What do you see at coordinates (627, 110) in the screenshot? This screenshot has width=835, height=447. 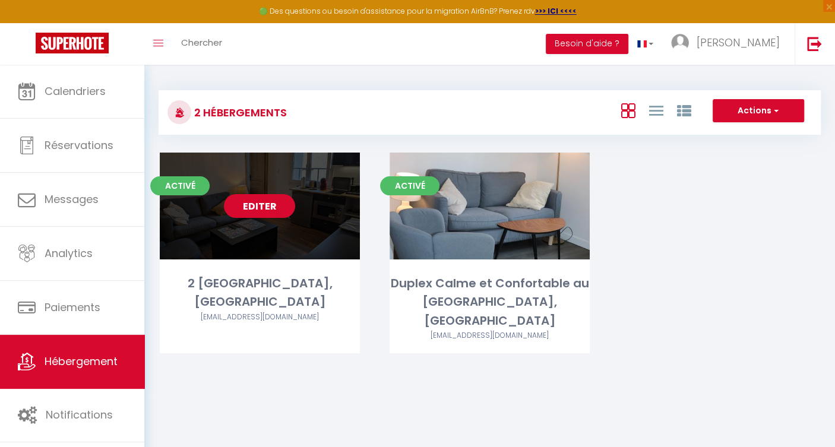 I see `a: Vue en Box` at bounding box center [627, 110].